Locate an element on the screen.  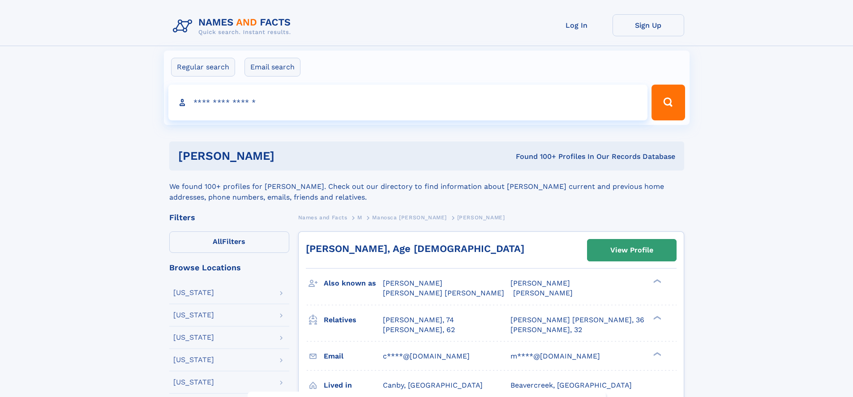
div: Found 100+ Profiles In Our Records Database is located at coordinates (535, 157).